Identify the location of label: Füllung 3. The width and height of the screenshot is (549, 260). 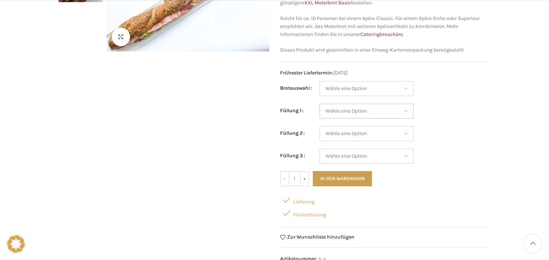
(293, 156).